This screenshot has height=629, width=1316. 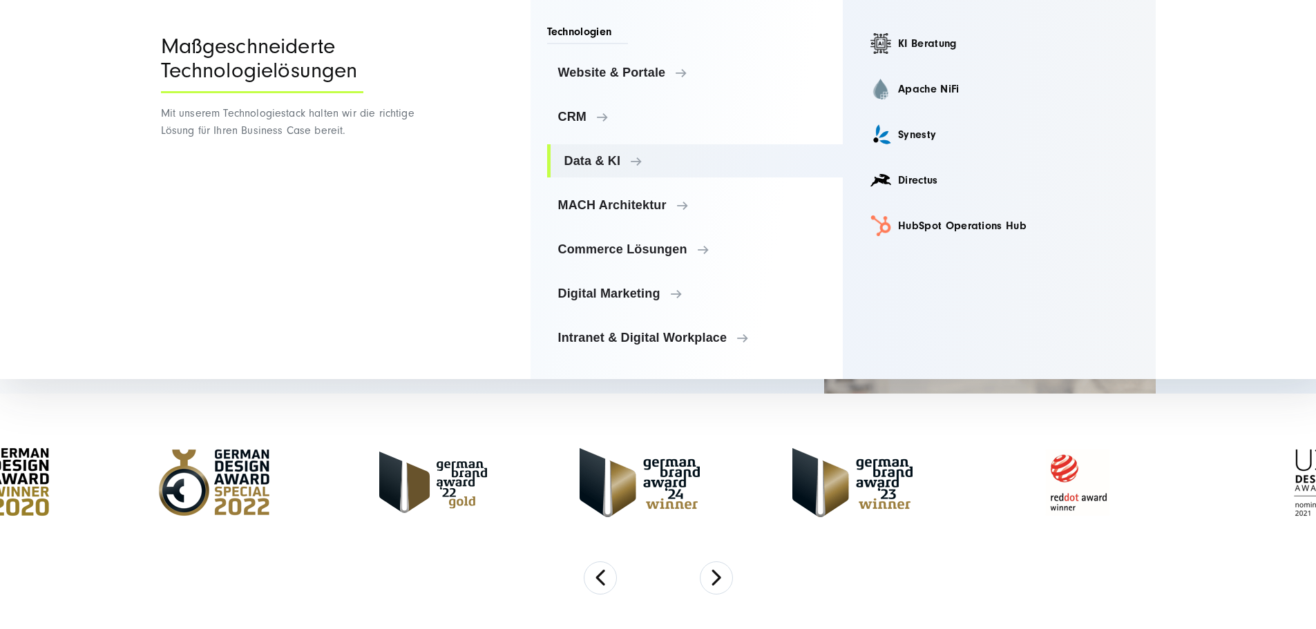 I want to click on a: HubSpot Operations Hub, so click(x=999, y=226).